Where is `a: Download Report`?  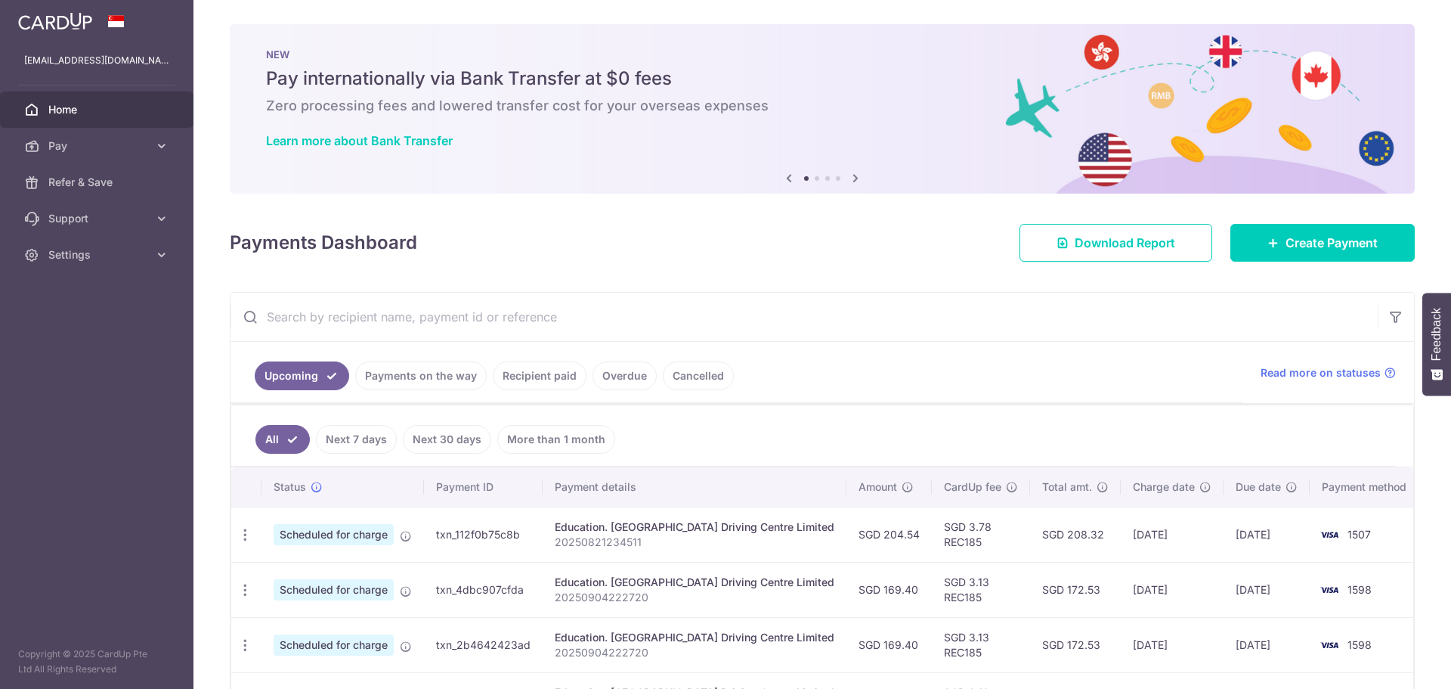
a: Download Report is located at coordinates (1116, 243).